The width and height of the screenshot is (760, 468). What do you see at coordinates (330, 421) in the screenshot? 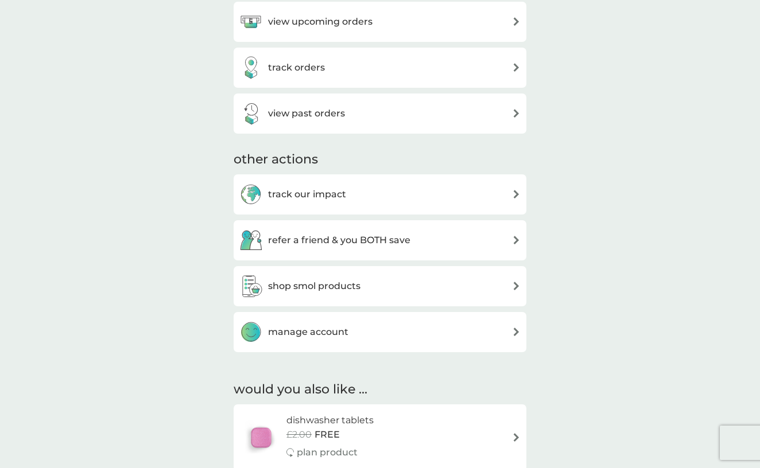
I see `h6: dishwasher tablets` at bounding box center [330, 421].